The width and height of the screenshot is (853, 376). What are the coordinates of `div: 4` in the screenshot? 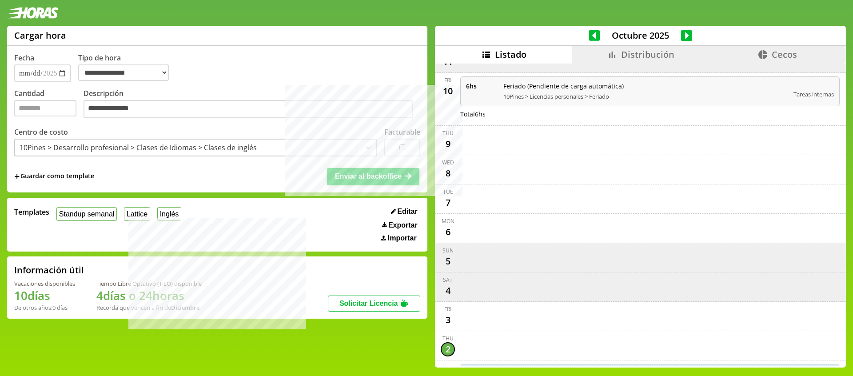 It's located at (448, 291).